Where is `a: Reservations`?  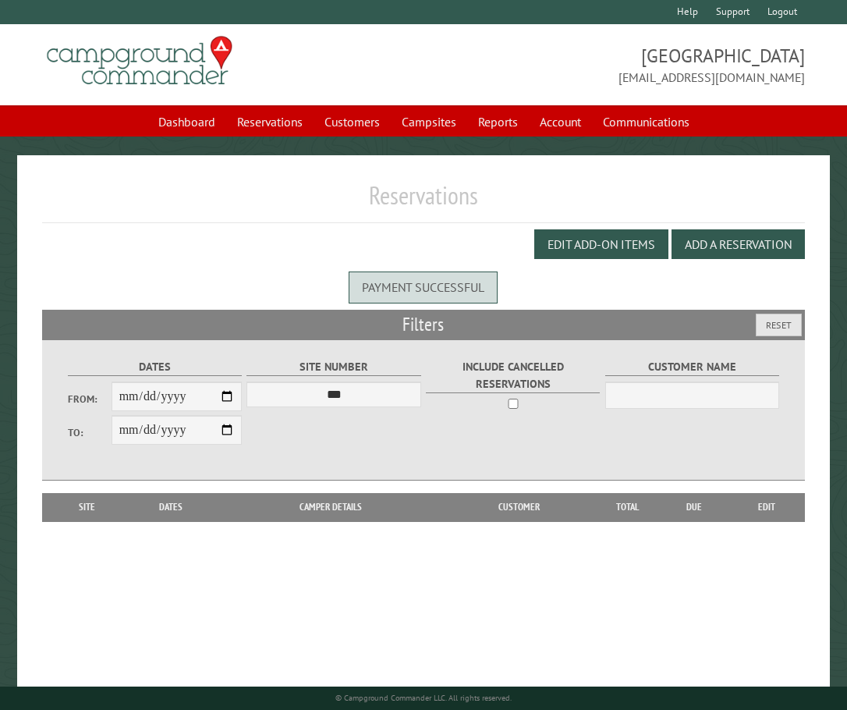 a: Reservations is located at coordinates (270, 122).